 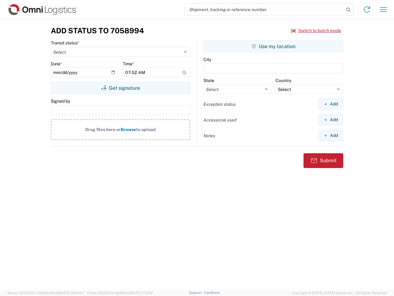 I want to click on span: Client: 2025.20.0-e640dba, so click(x=120, y=293).